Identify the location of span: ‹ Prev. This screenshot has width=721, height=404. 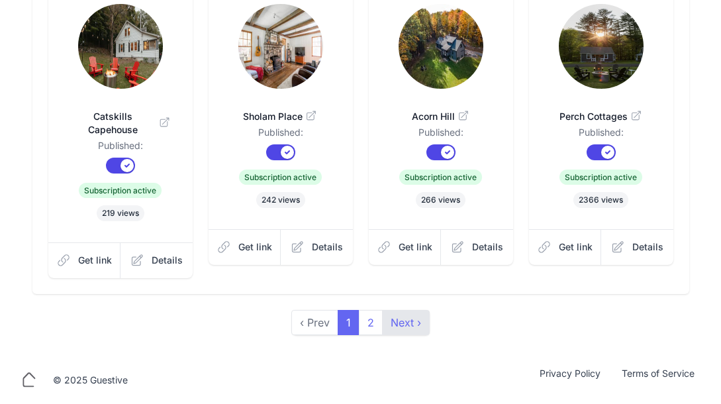
(314, 322).